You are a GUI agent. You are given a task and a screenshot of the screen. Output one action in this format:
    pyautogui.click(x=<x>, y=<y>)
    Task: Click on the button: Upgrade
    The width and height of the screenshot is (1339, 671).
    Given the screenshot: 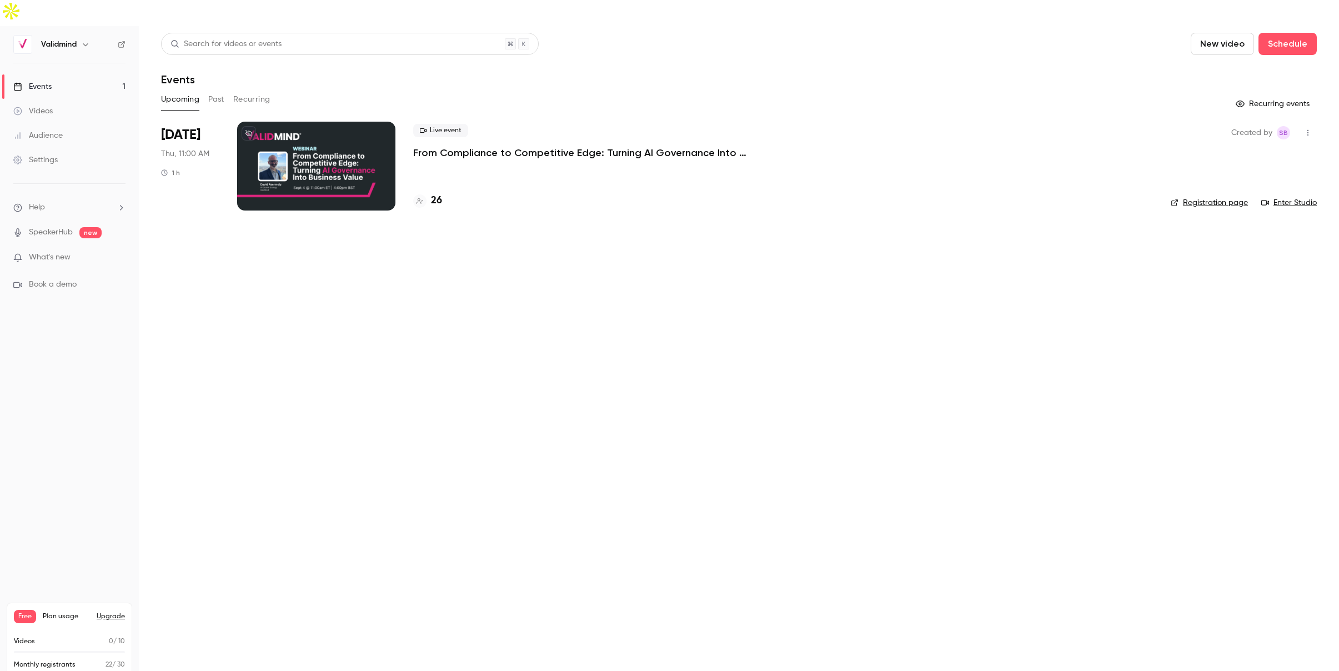 What is the action you would take?
    pyautogui.click(x=111, y=617)
    